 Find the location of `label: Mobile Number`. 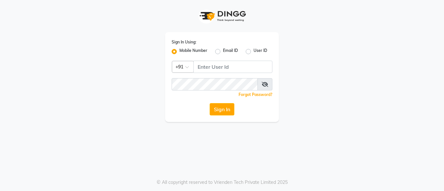

label: Mobile Number is located at coordinates (193, 52).